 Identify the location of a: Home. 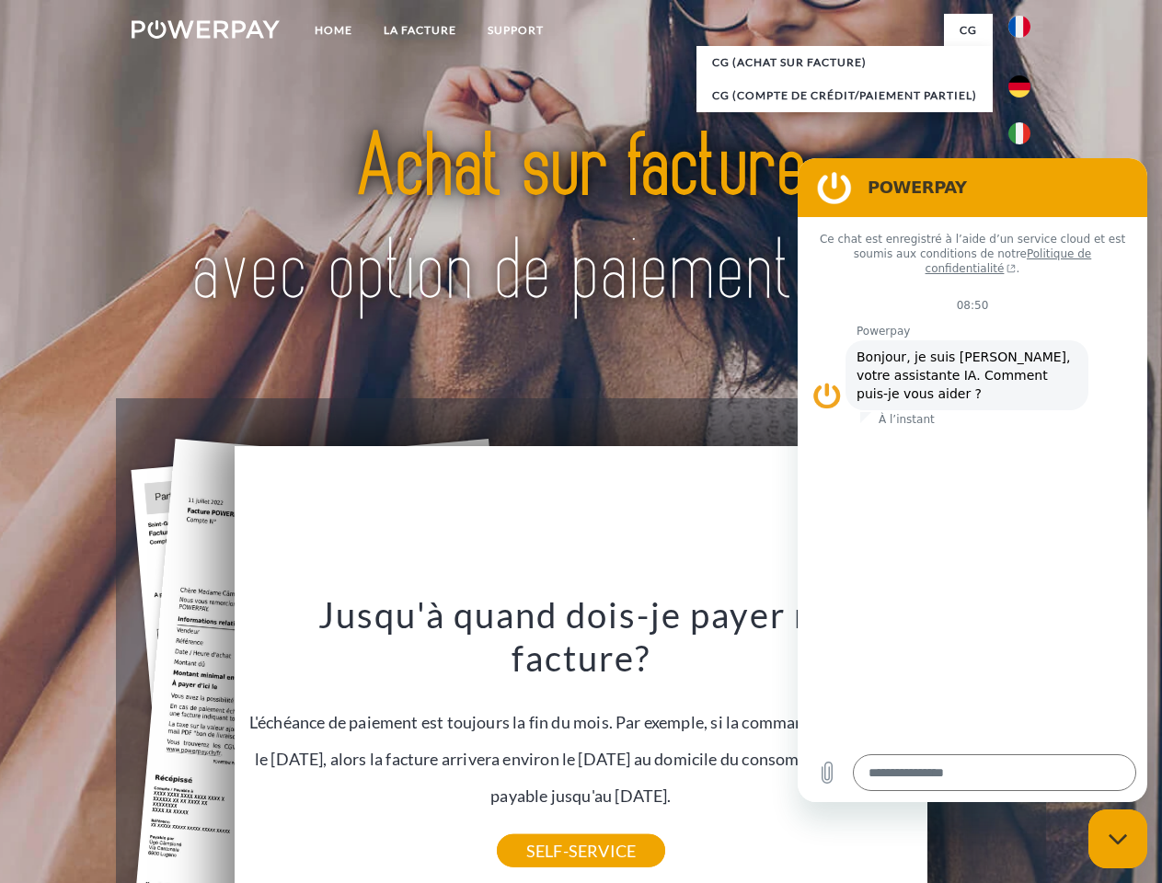
(333, 30).